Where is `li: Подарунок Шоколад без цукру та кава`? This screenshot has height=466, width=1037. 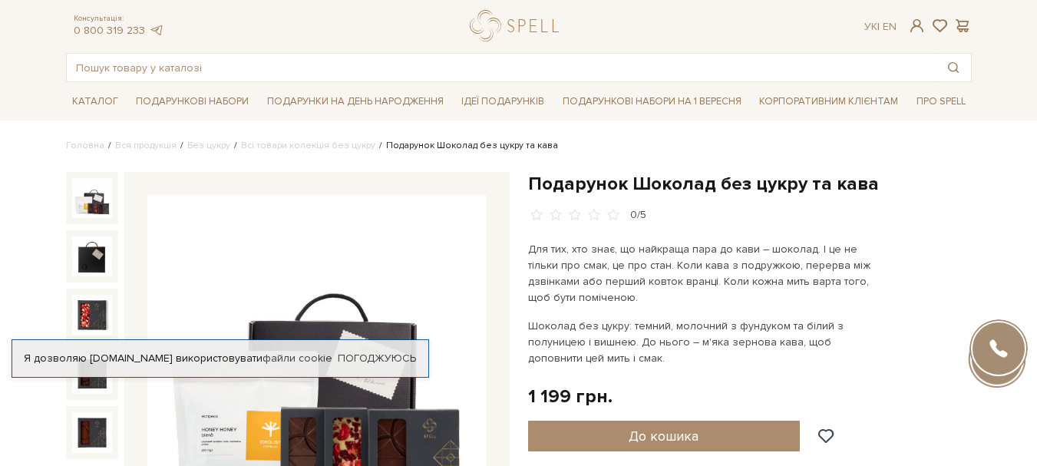 li: Подарунок Шоколад без цукру та кава is located at coordinates (467, 146).